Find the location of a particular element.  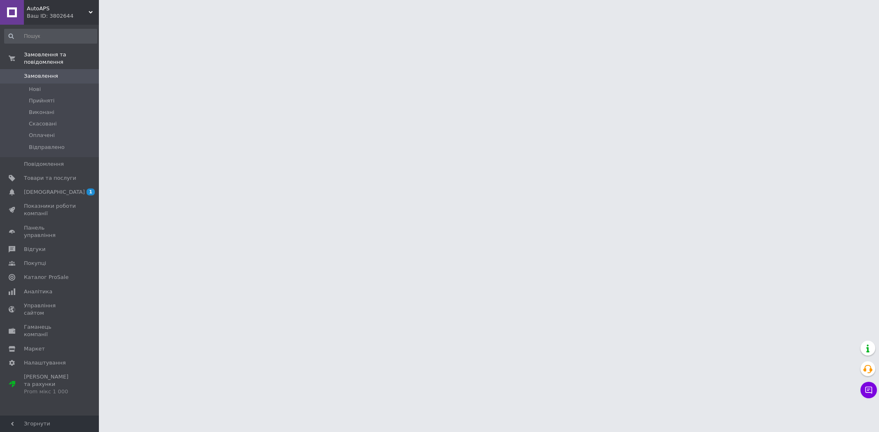

span: 1 is located at coordinates (91, 192).